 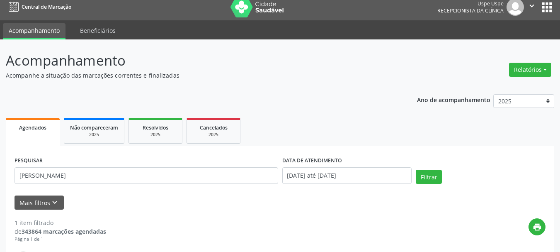 What do you see at coordinates (60, 222) in the screenshot?
I see `div: 1 item filtrado` at bounding box center [60, 222].